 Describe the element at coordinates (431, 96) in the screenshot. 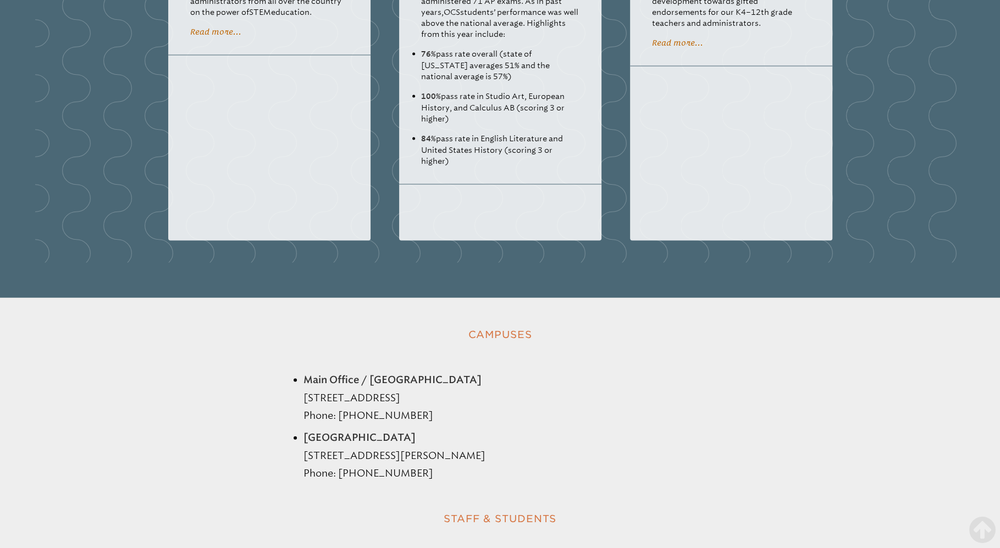

I see `strong: 100%` at that location.